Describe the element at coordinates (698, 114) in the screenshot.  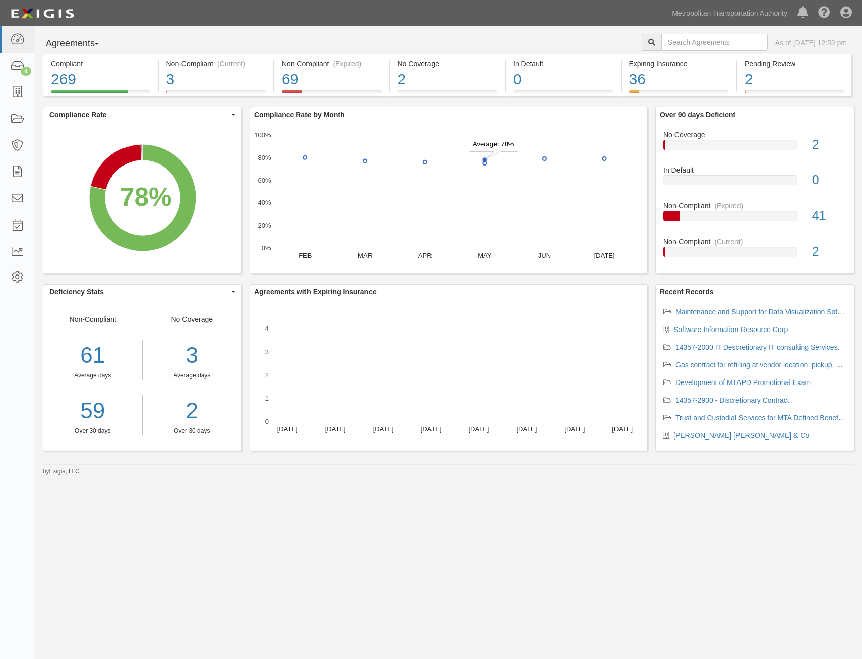
I see `b: Over 90 days Deficient` at that location.